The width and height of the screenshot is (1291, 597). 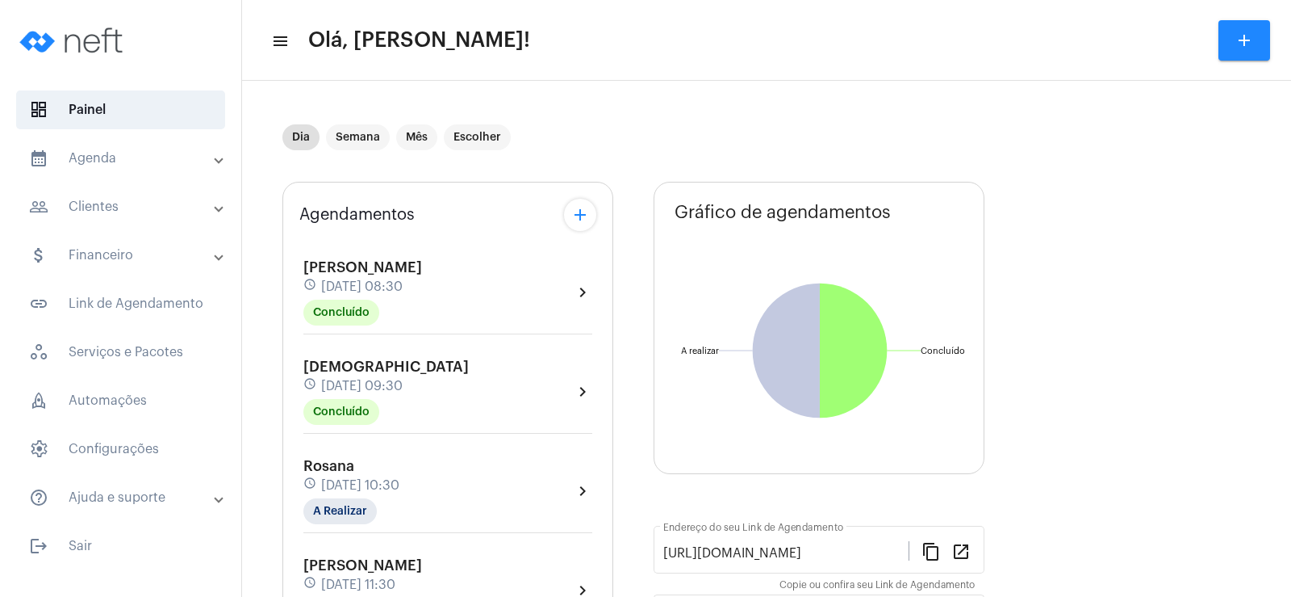 What do you see at coordinates (700, 350) in the screenshot?
I see `text: A realizar` at bounding box center [700, 350].